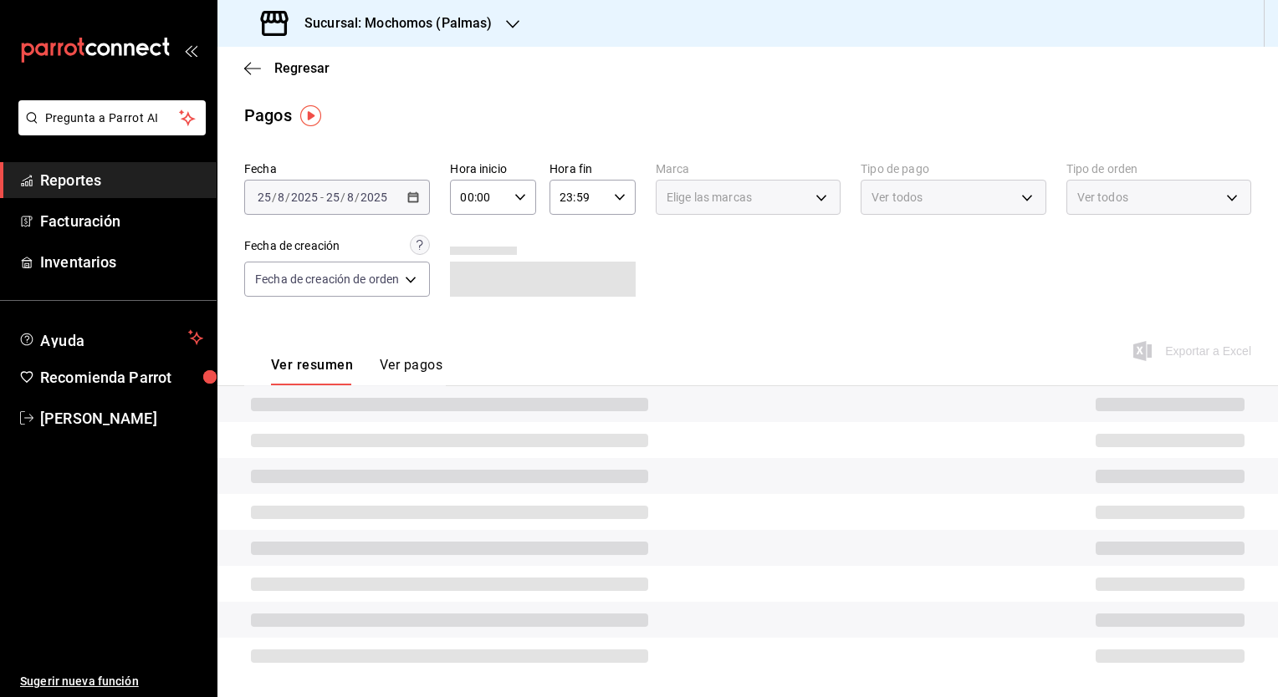  What do you see at coordinates (112, 118) in the screenshot?
I see `span: Pregunta a Parrot AI` at bounding box center [112, 118].